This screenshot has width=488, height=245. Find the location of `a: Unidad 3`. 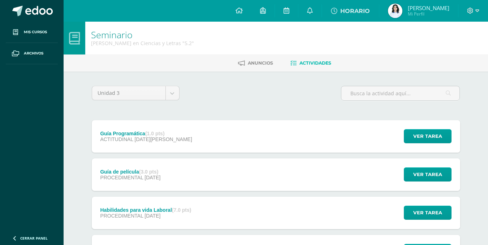

a: Unidad 3 is located at coordinates (135, 93).